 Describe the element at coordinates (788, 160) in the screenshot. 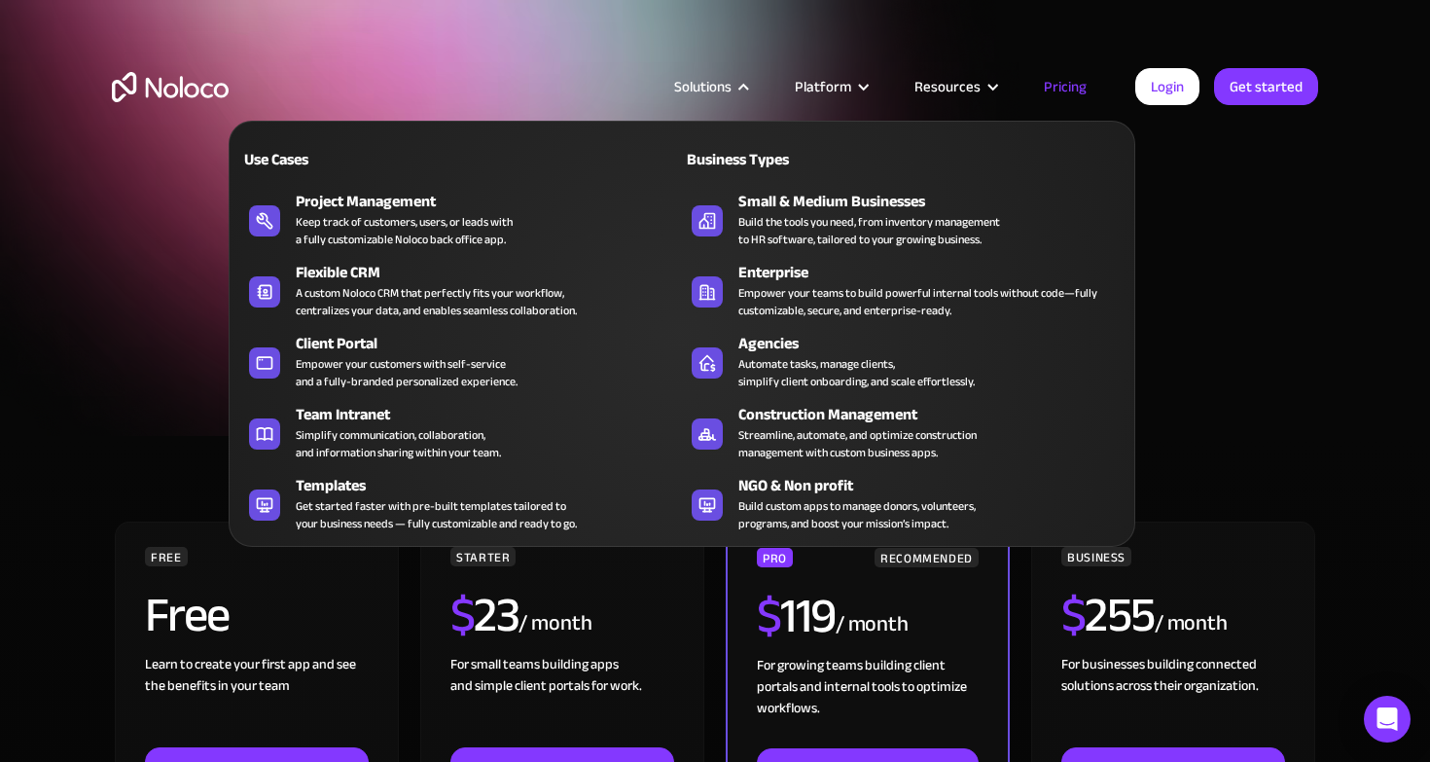

I see `div: Business Types` at that location.